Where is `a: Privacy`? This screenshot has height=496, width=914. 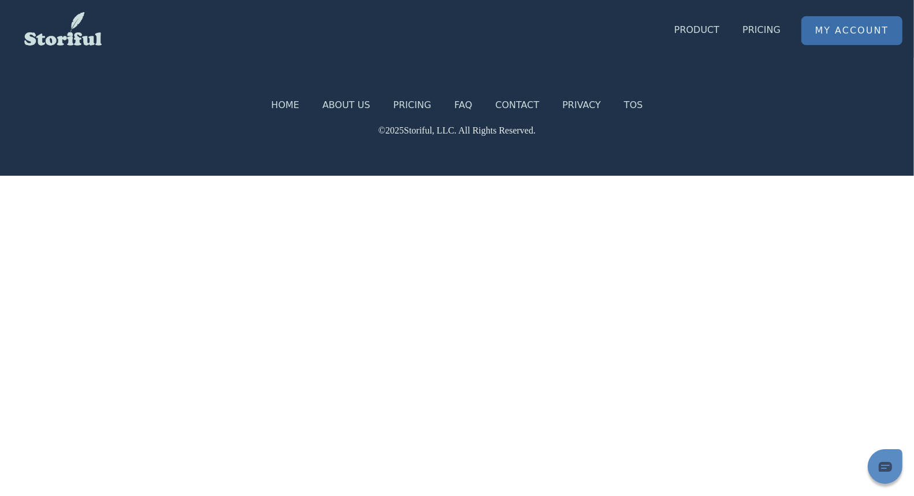 a: Privacy is located at coordinates (581, 105).